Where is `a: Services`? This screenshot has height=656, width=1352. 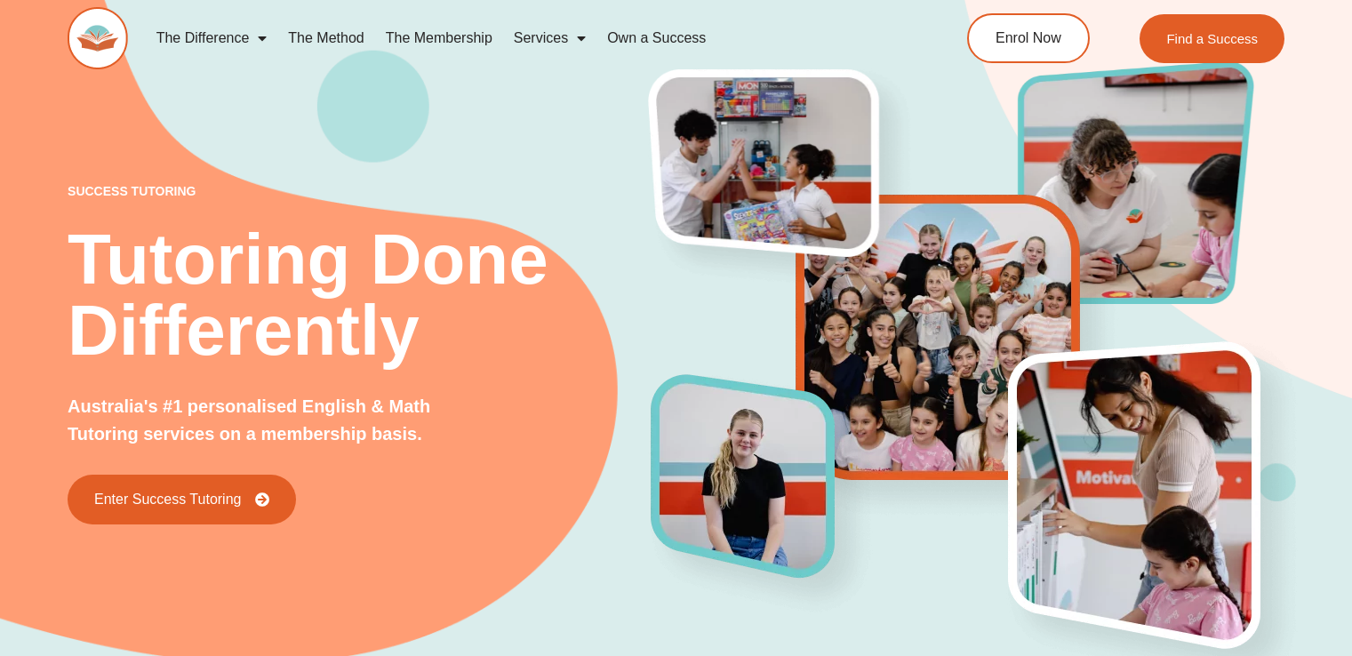
a: Services is located at coordinates (549, 38).